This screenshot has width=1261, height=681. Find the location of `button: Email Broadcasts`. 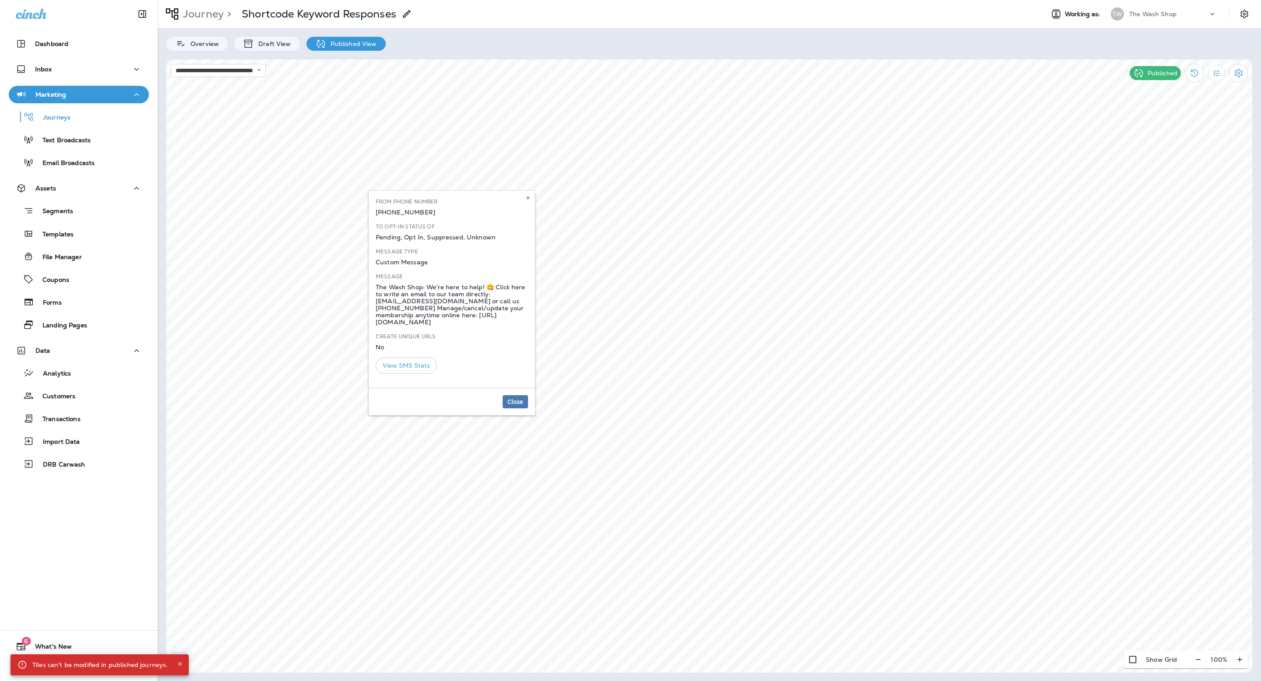

button: Email Broadcasts is located at coordinates (79, 162).